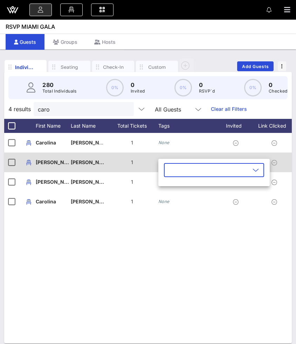  Describe the element at coordinates (20, 109) in the screenshot. I see `span: 4 results` at that location.